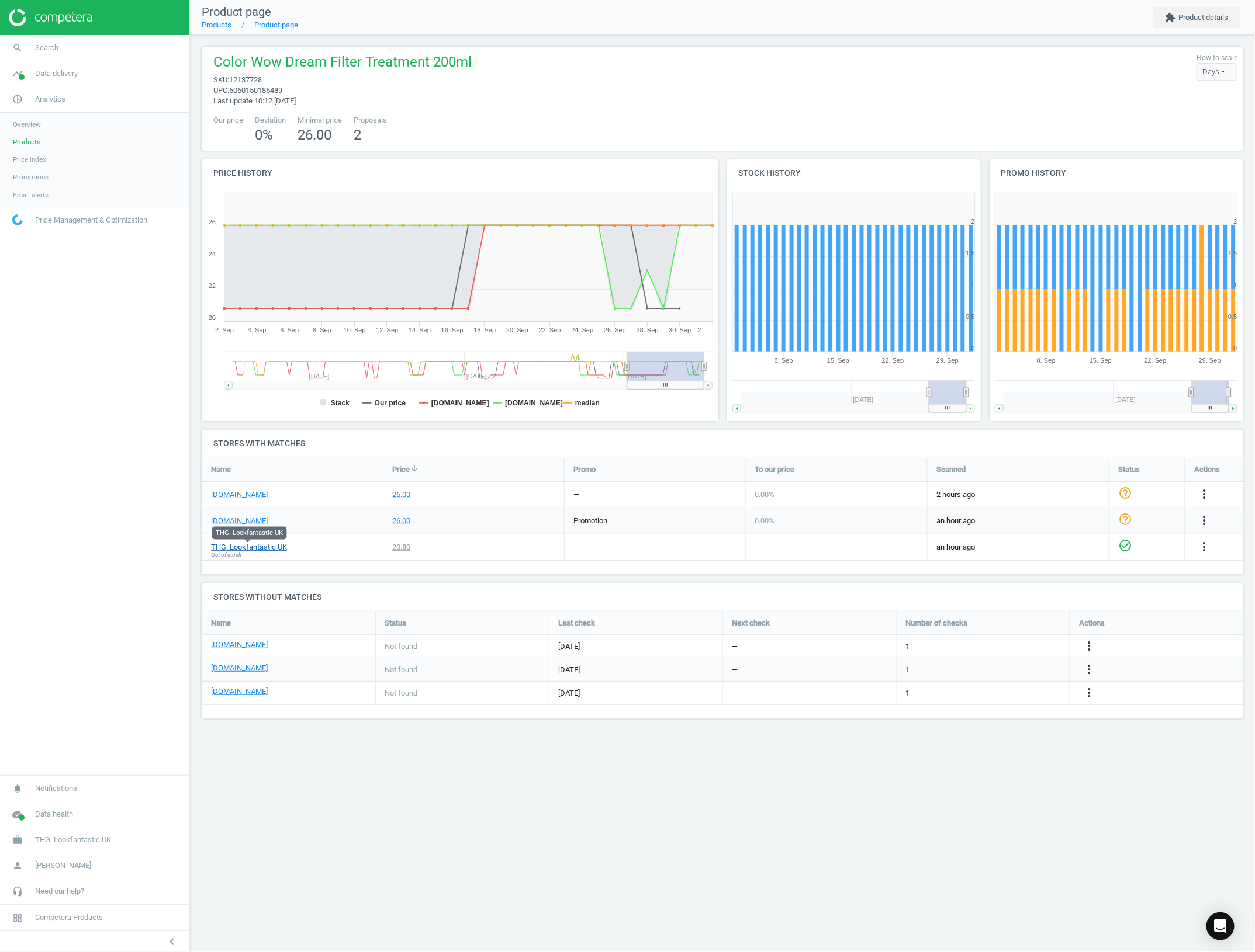  Describe the element at coordinates (18, 99) in the screenshot. I see `i: pie_chart_outlined` at that location.